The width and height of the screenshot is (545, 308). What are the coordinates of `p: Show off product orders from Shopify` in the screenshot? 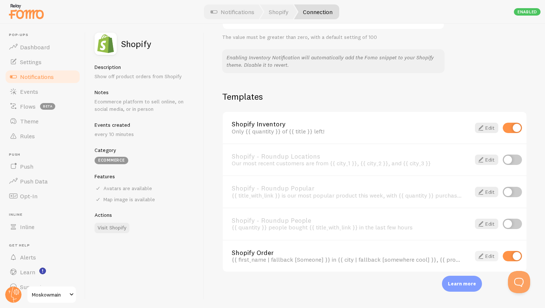 It's located at (145, 76).